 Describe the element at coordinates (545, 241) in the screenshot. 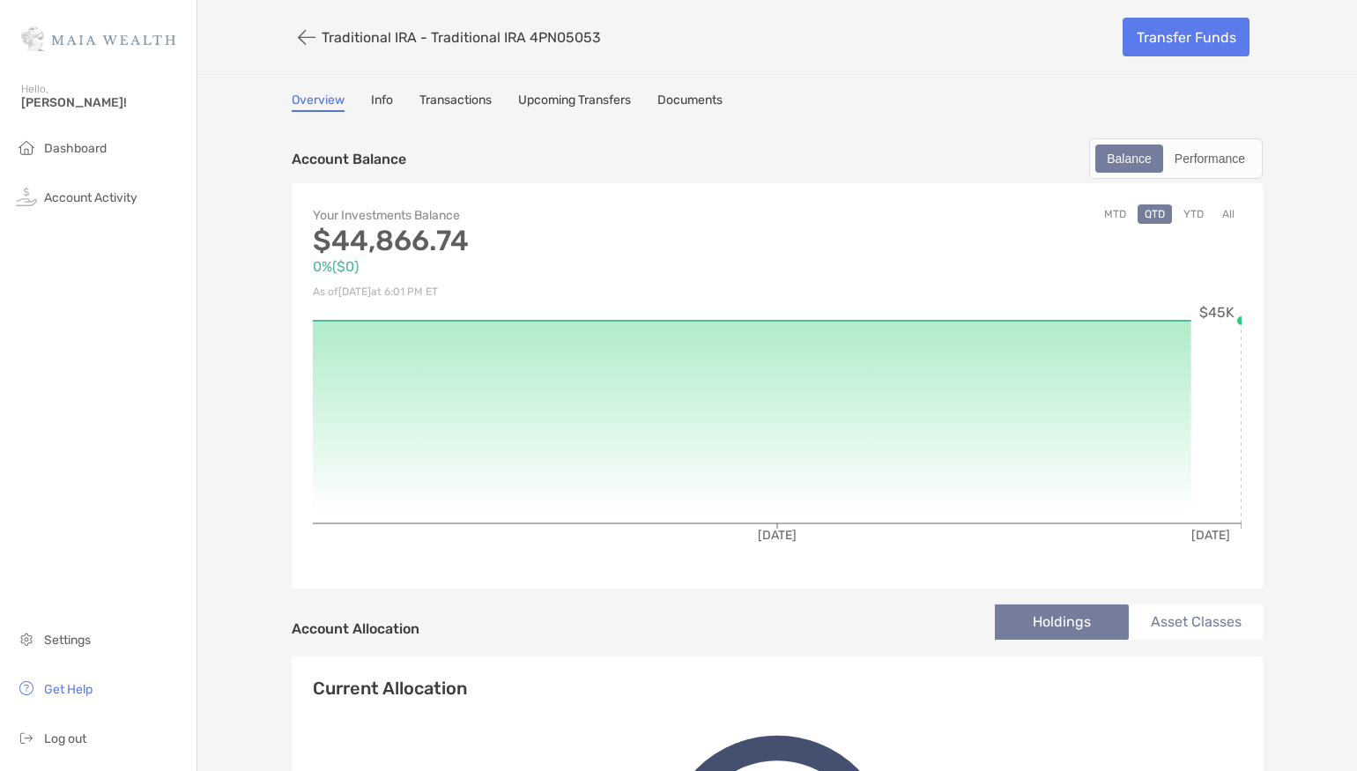

I see `p: $44,866.74` at that location.